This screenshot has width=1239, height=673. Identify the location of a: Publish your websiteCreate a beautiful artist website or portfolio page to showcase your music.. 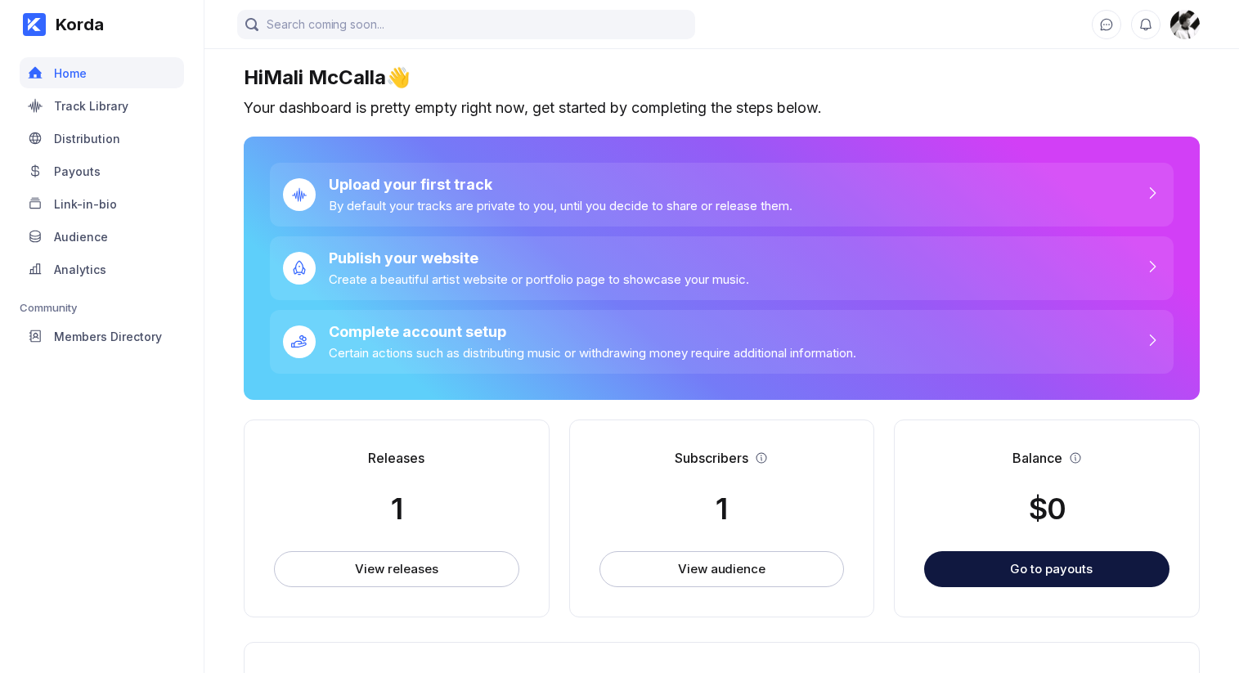
(721, 268).